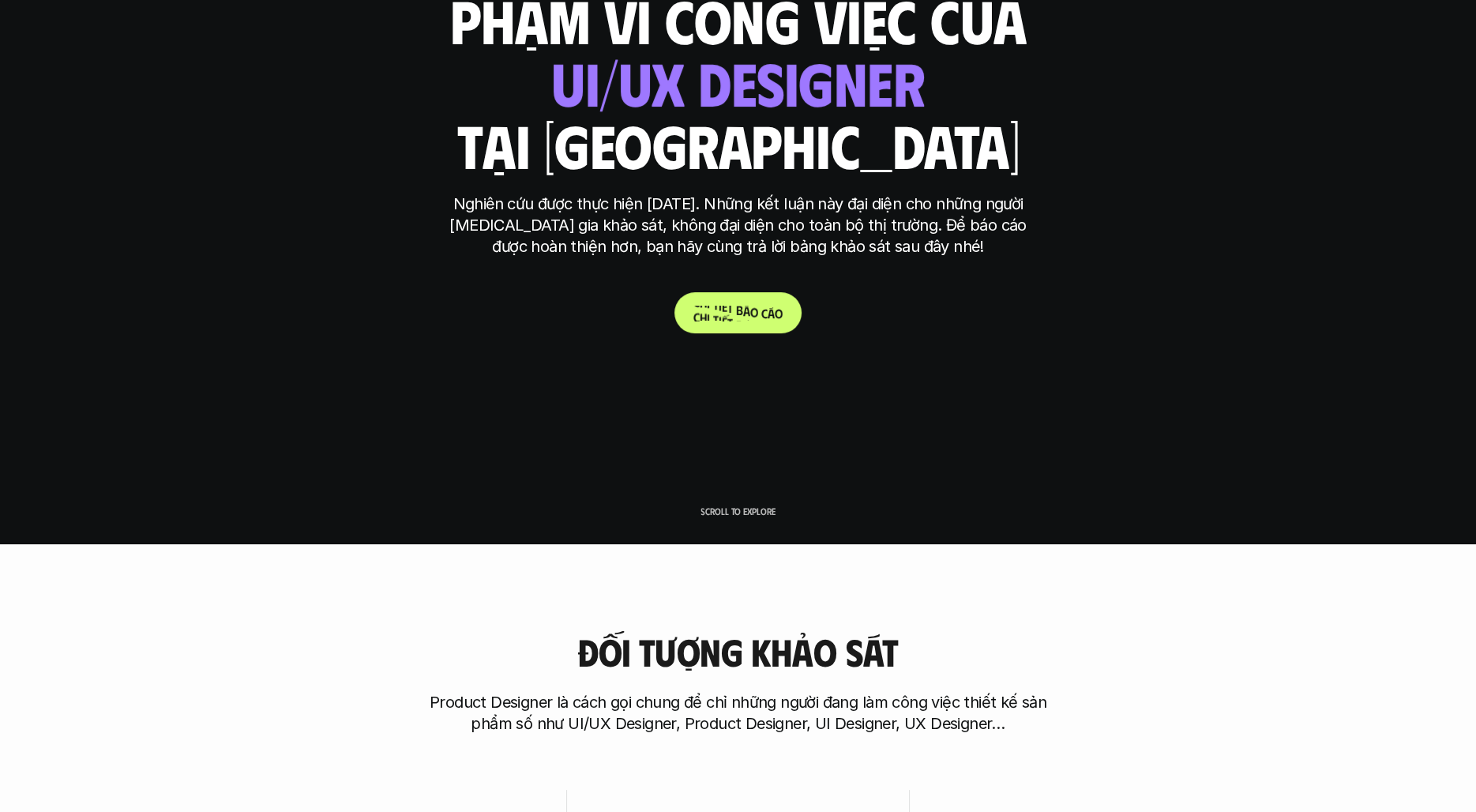  Describe the element at coordinates (696, 301) in the screenshot. I see `span: C` at that location.